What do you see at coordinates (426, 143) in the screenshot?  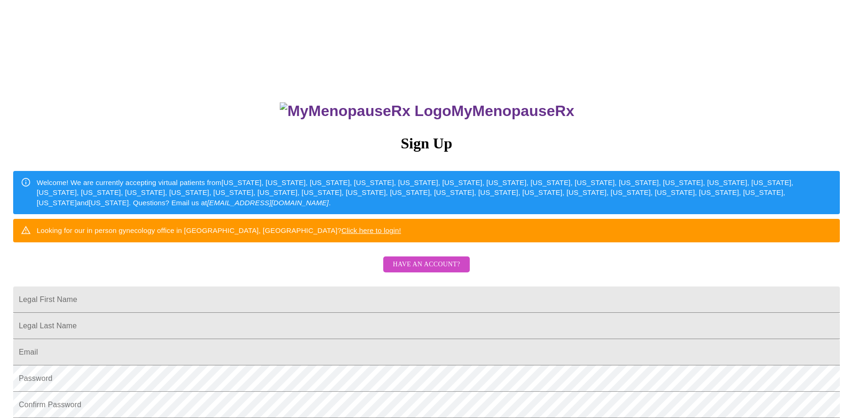 I see `h3: Sign Up` at bounding box center [426, 143].